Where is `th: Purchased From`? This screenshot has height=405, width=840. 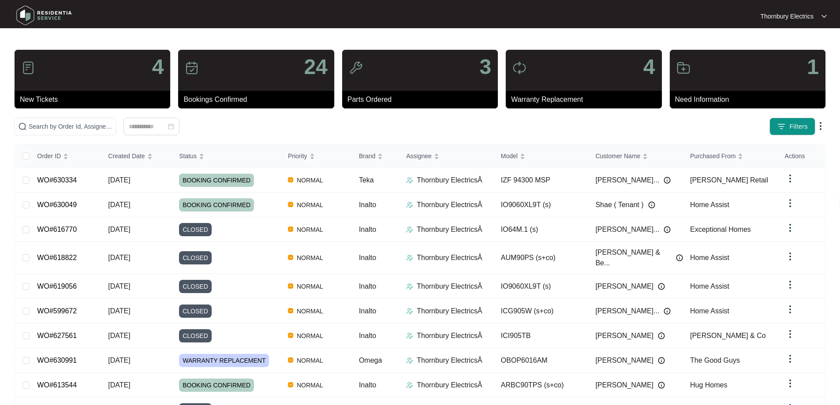
th: Purchased From is located at coordinates (731, 156).